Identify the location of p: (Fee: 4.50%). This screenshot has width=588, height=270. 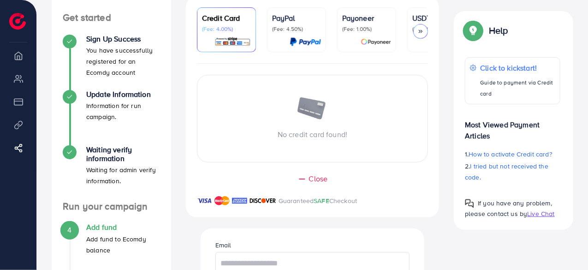
(296, 29).